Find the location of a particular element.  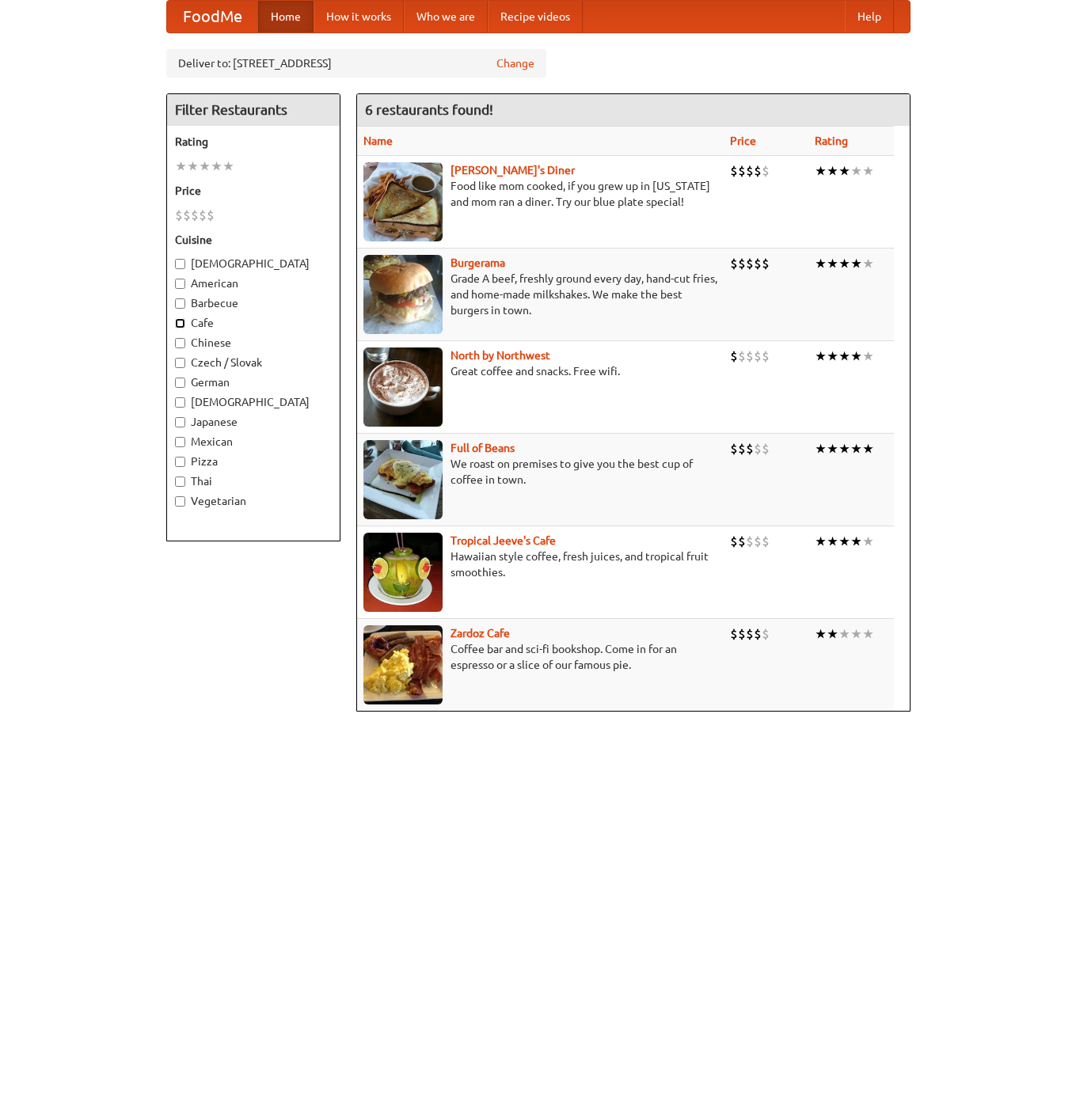

b: Burgerama is located at coordinates (478, 263).